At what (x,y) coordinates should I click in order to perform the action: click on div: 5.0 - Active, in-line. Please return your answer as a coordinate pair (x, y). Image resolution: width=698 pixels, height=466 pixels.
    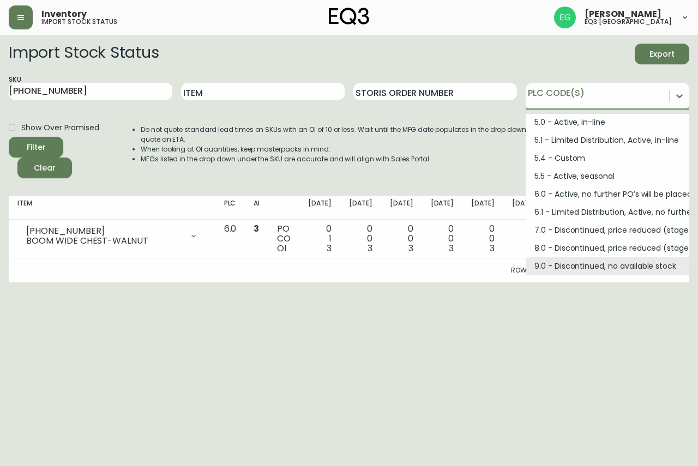
    Looking at the image, I should click on (607, 122).